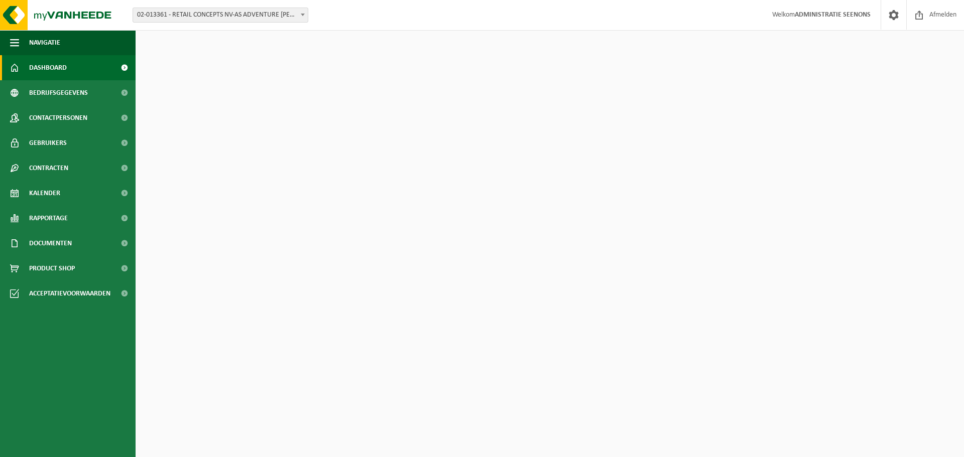 This screenshot has width=964, height=457. What do you see at coordinates (48, 68) in the screenshot?
I see `span: Dashboard` at bounding box center [48, 68].